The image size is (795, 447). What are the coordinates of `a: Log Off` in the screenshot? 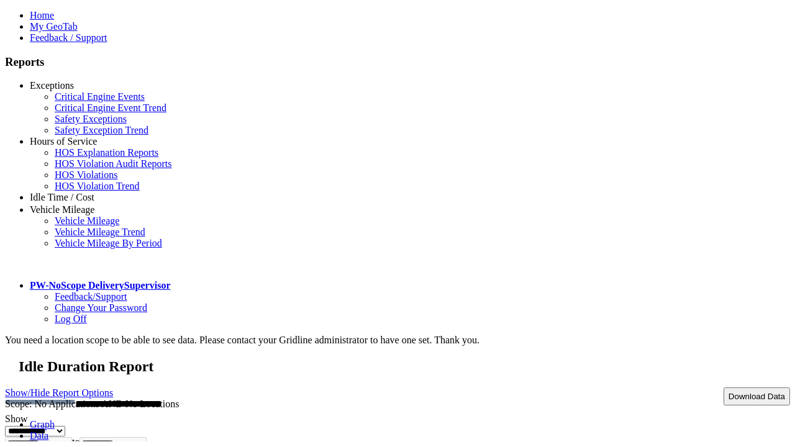 It's located at (71, 319).